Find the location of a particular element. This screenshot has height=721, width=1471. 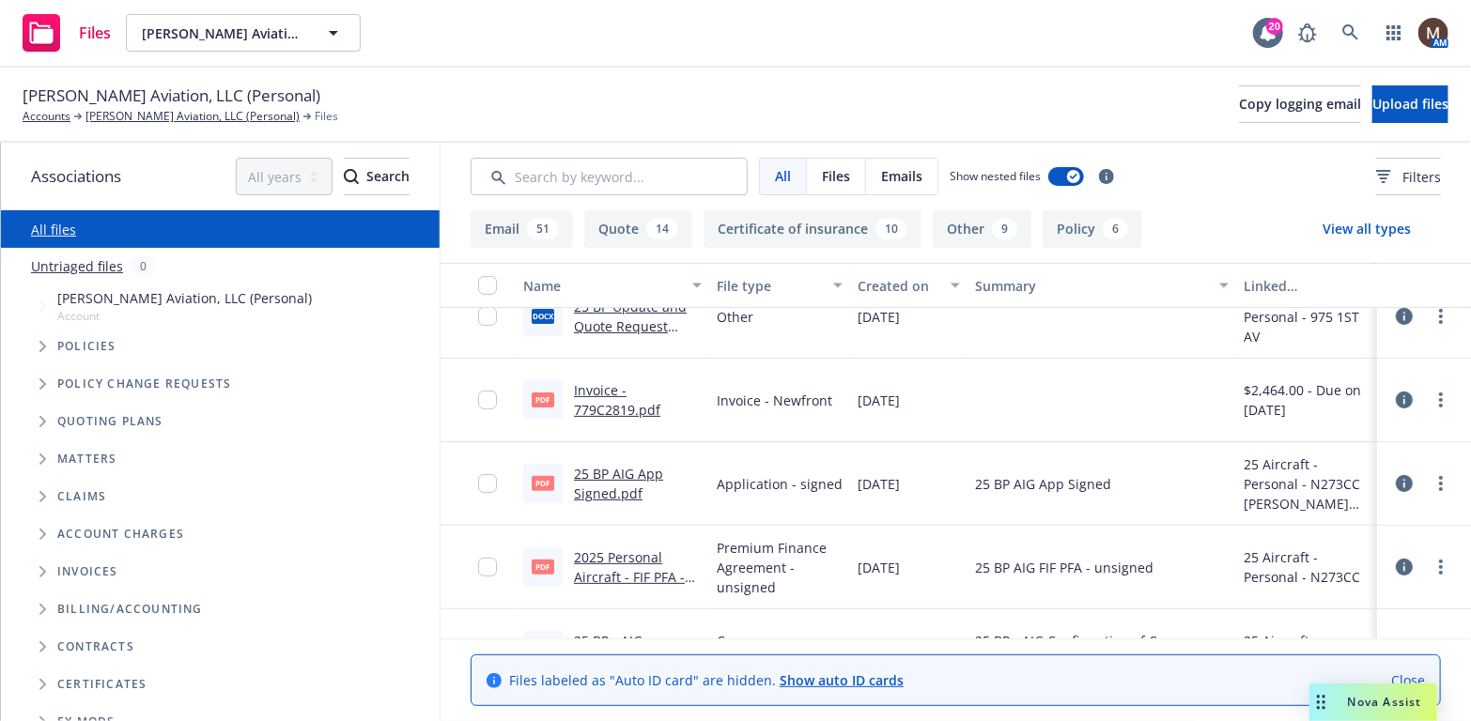

a: Untriaged files is located at coordinates (77, 266).